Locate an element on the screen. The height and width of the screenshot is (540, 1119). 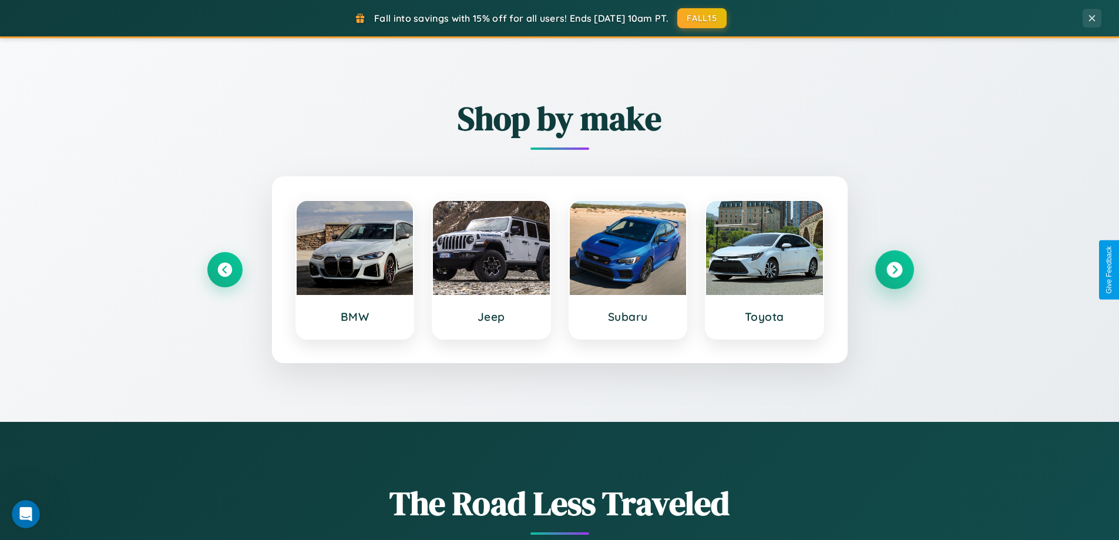
h3: Toyota is located at coordinates (764, 317).